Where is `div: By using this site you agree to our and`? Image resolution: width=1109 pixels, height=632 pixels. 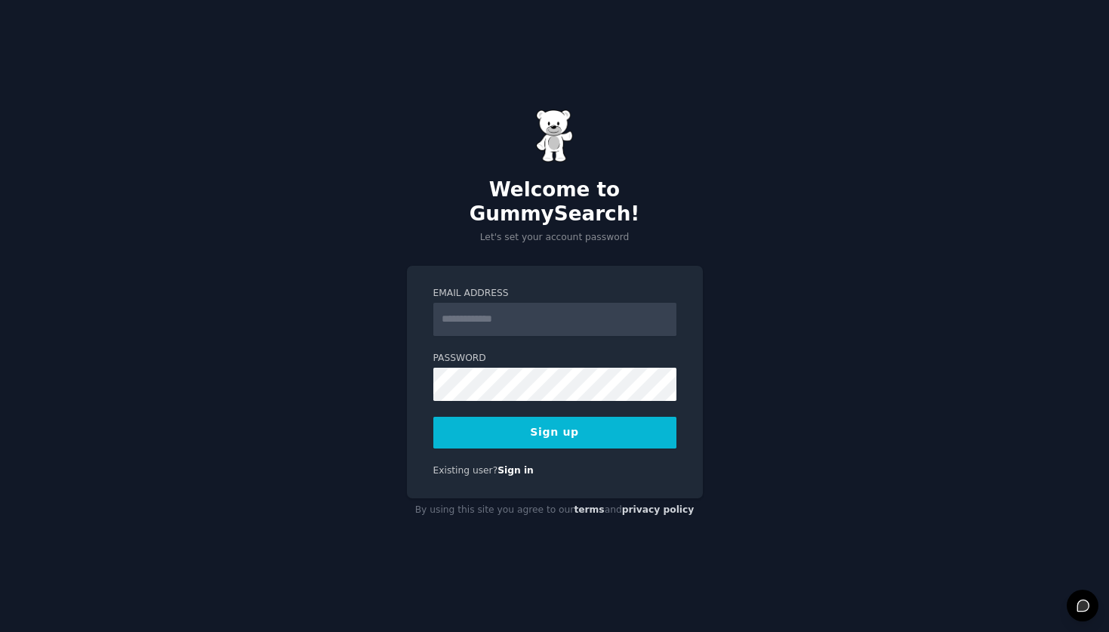
div: By using this site you agree to our and is located at coordinates (555, 510).